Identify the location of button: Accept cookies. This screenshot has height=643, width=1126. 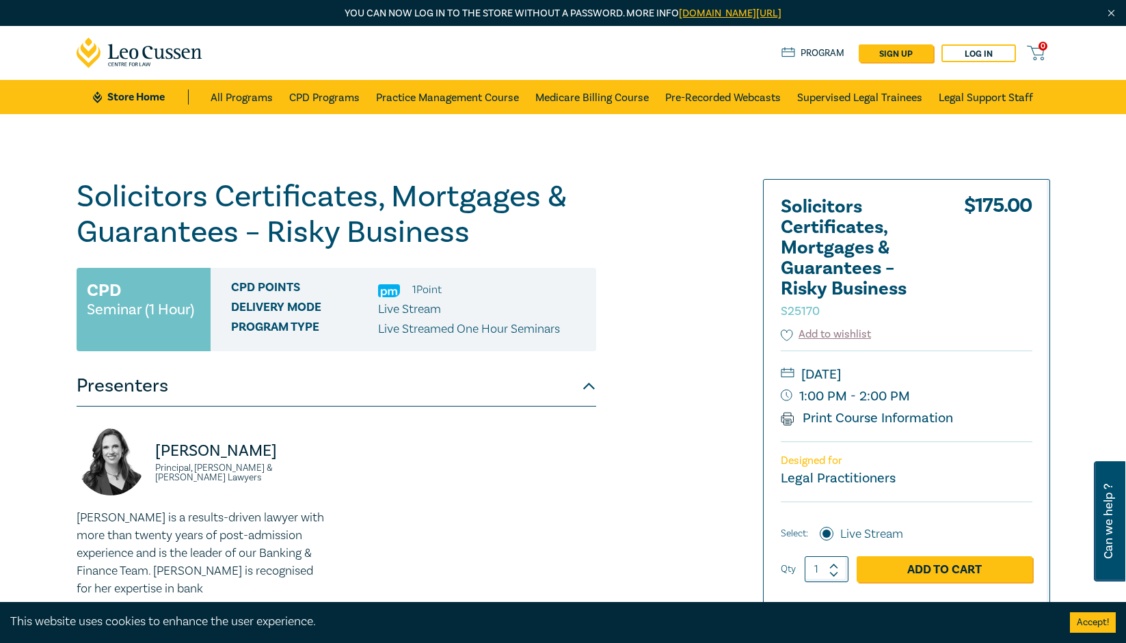
(1092, 623).